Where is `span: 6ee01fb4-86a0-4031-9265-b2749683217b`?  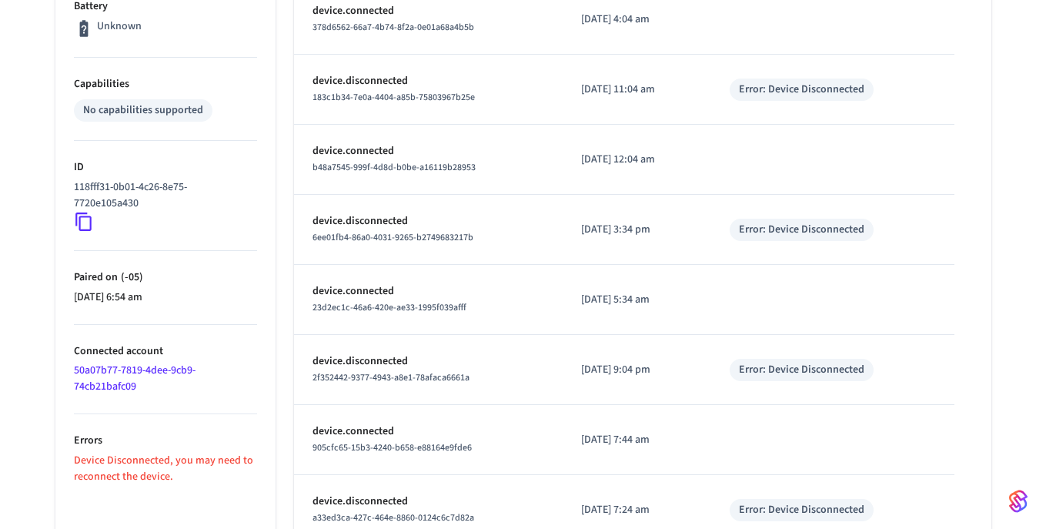
span: 6ee01fb4-86a0-4031-9265-b2749683217b is located at coordinates (392, 237).